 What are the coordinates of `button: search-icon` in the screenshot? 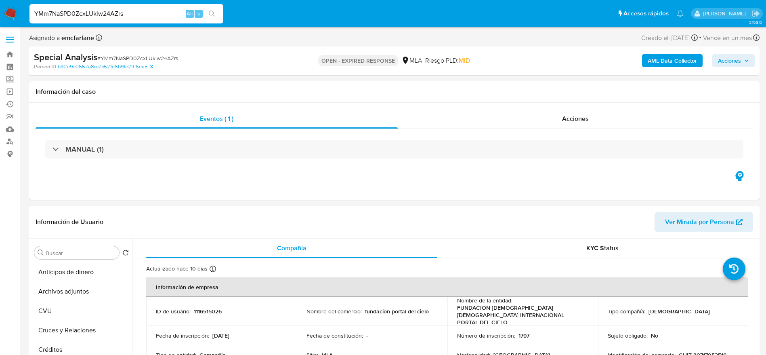 It's located at (212, 14).